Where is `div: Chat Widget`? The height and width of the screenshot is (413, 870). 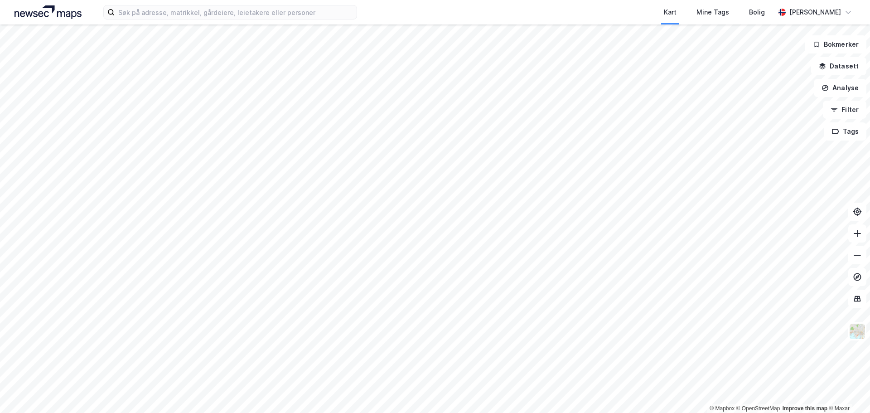
div: Chat Widget is located at coordinates (847, 391).